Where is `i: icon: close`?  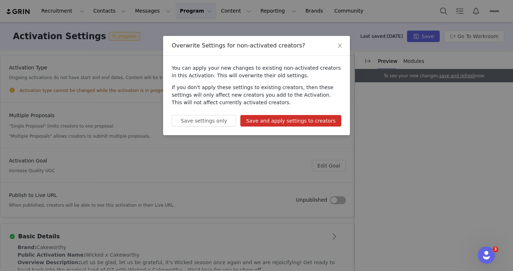
i: icon: close is located at coordinates (340, 46).